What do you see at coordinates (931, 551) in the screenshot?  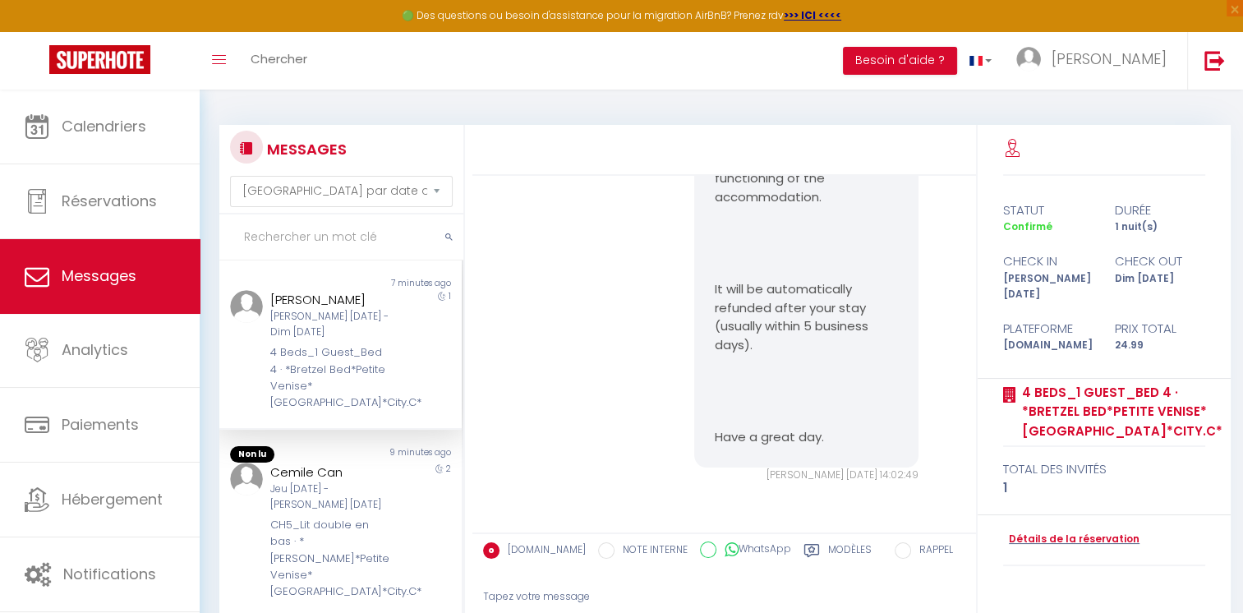 I see `label: RAPPEL` at bounding box center [931, 551].